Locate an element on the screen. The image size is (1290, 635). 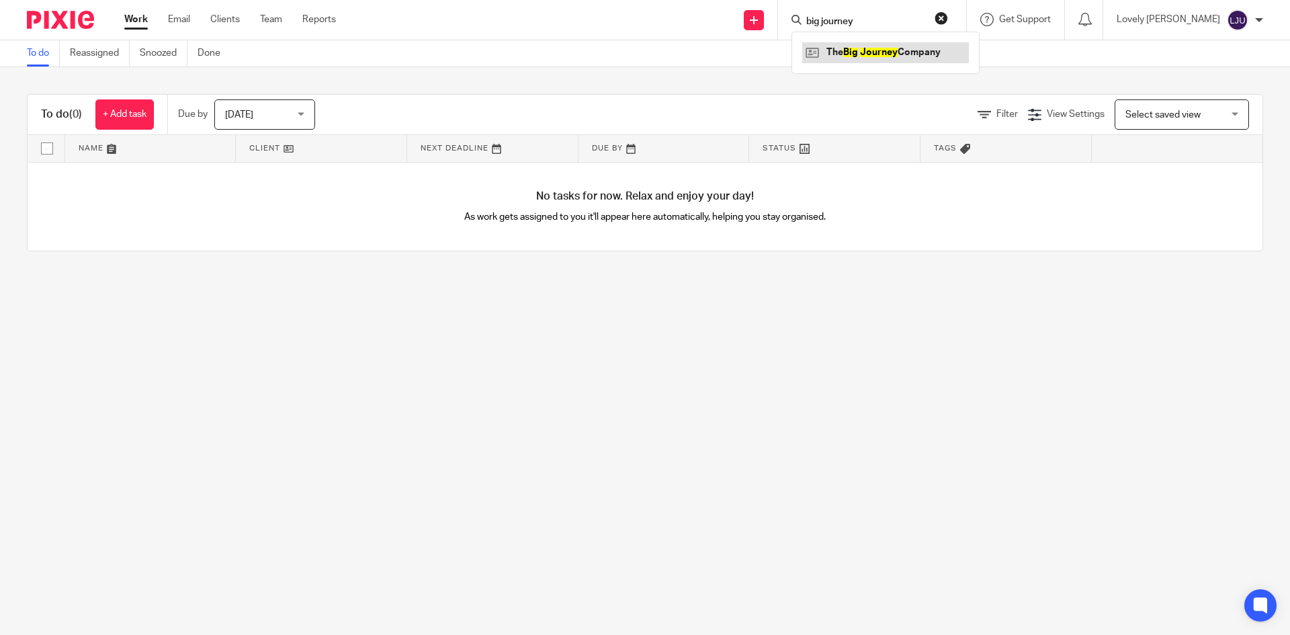
p: Due by is located at coordinates (193, 114).